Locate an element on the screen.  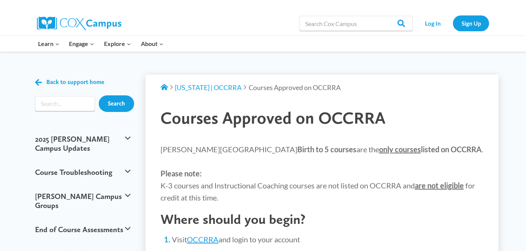
strong: listed on OCCRRA is located at coordinates (430, 149).